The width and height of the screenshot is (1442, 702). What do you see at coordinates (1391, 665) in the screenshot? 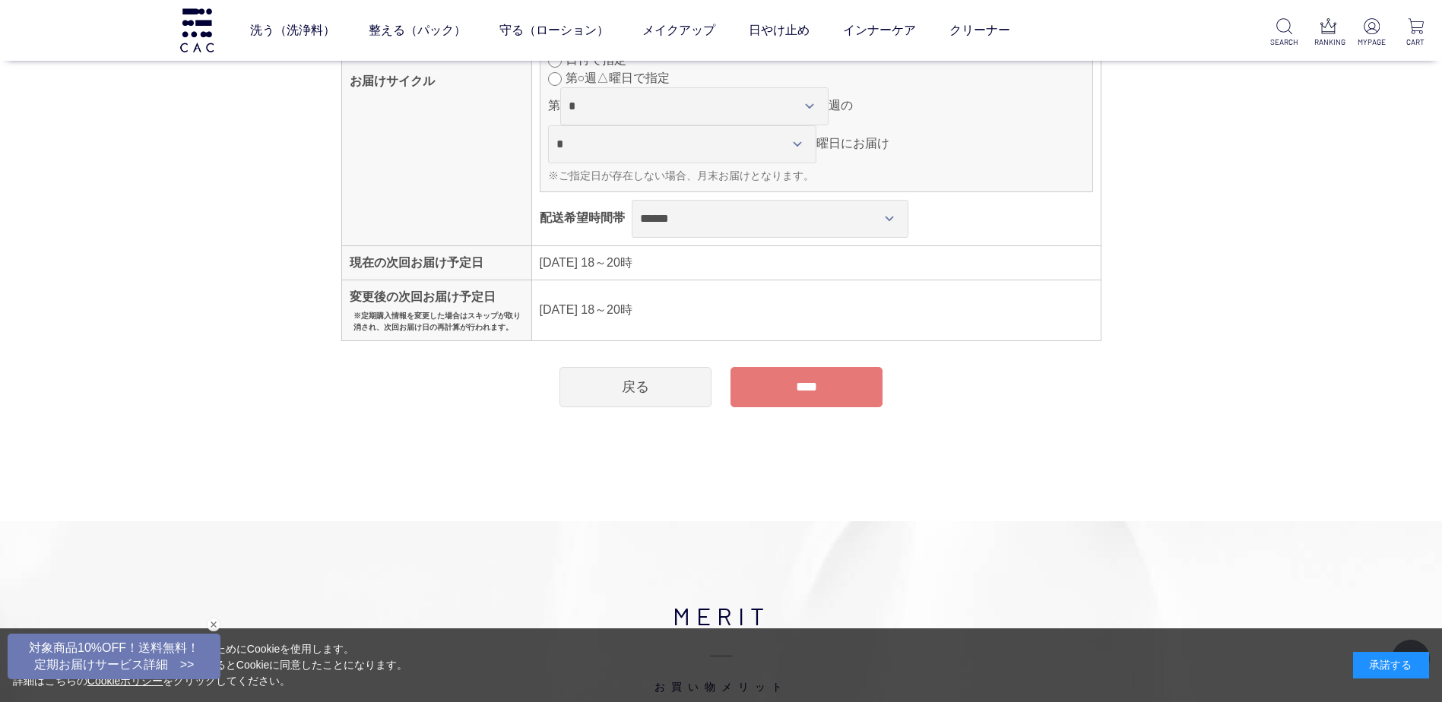
I see `div: 承諾する` at bounding box center [1391, 665].